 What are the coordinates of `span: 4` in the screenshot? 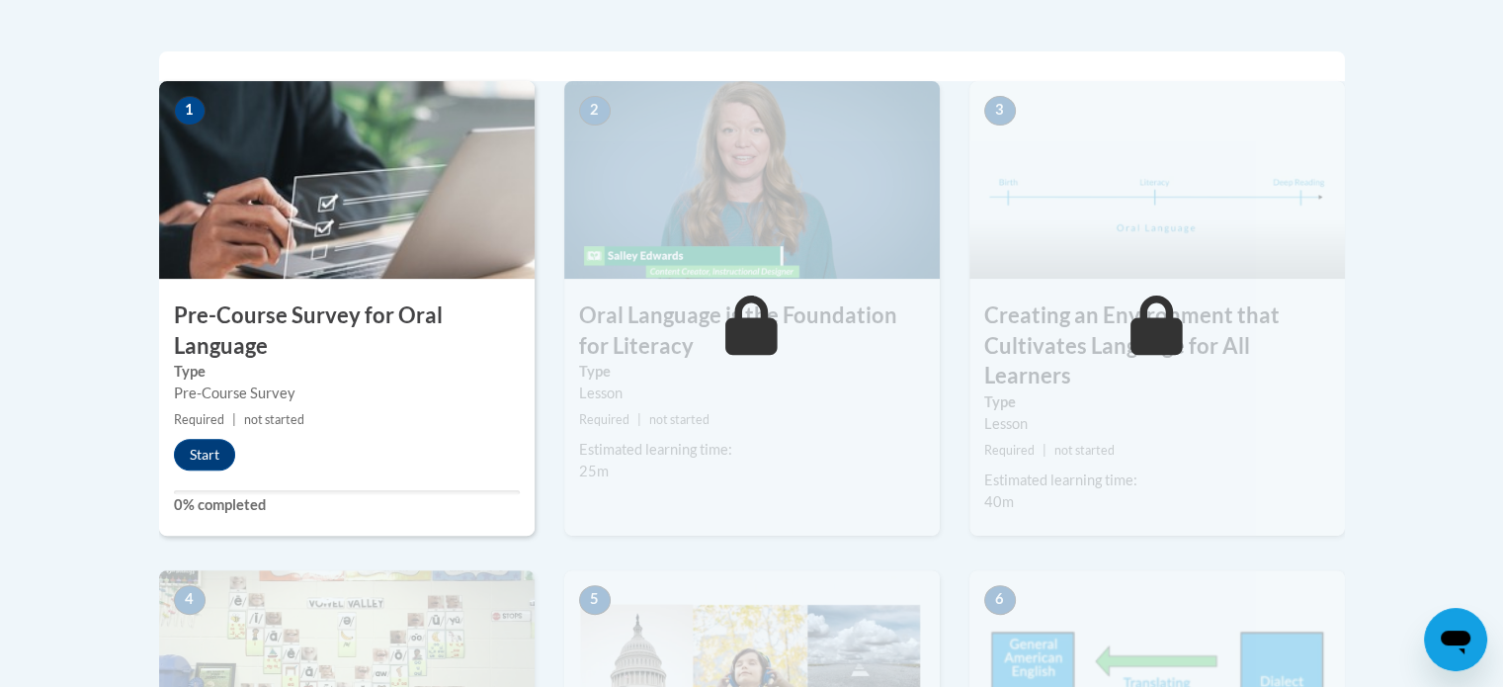 It's located at (190, 600).